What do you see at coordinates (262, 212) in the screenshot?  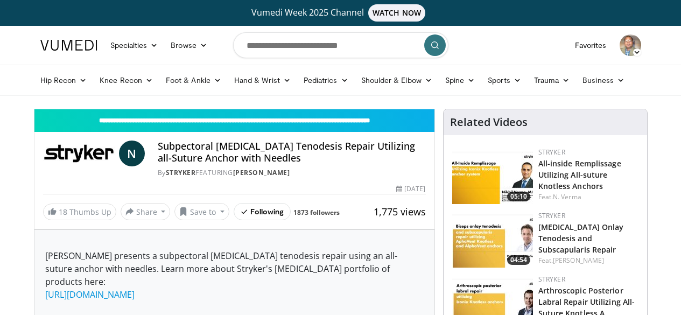 I see `button: Following` at bounding box center [262, 212].